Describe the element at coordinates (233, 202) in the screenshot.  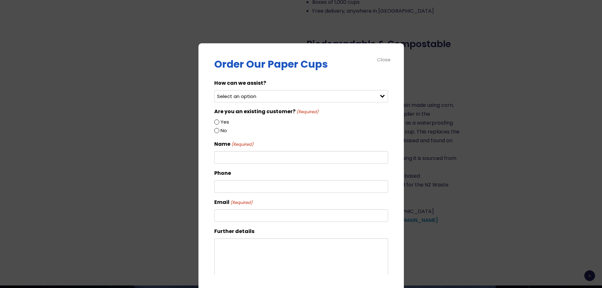
I see `label: Email` at that location.